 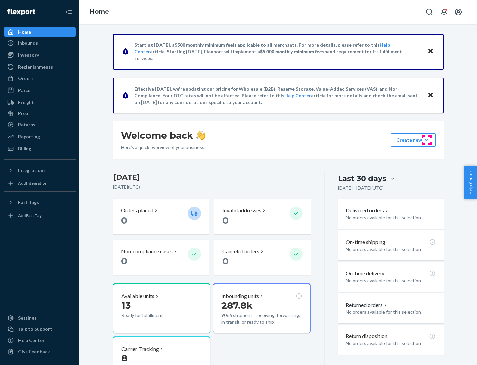 I want to click on div: Last 30 days, so click(x=362, y=178).